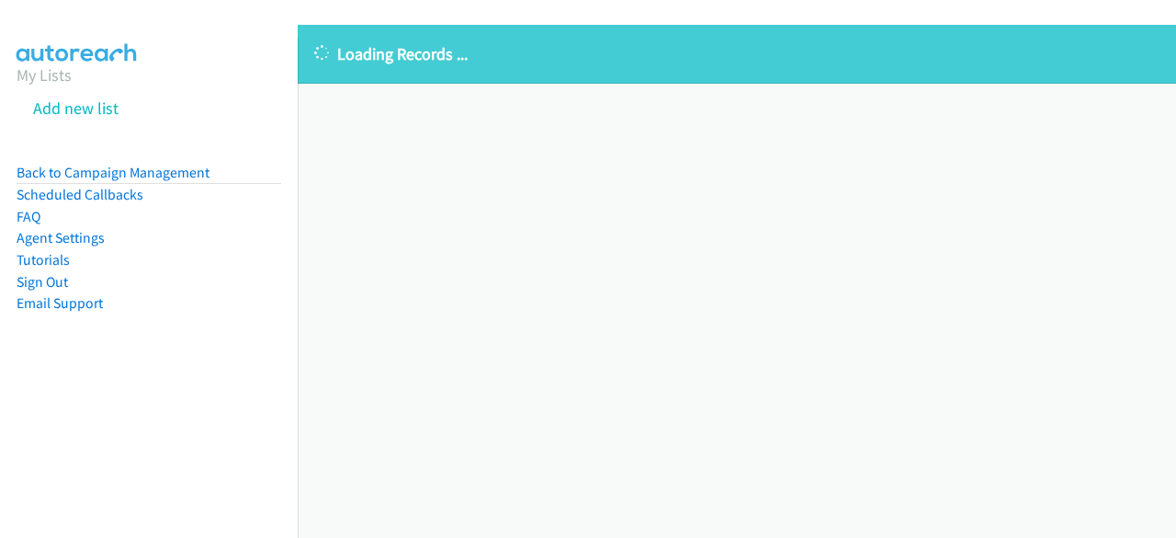 Image resolution: width=1176 pixels, height=538 pixels. What do you see at coordinates (43, 259) in the screenshot?
I see `a: Tutorials` at bounding box center [43, 259].